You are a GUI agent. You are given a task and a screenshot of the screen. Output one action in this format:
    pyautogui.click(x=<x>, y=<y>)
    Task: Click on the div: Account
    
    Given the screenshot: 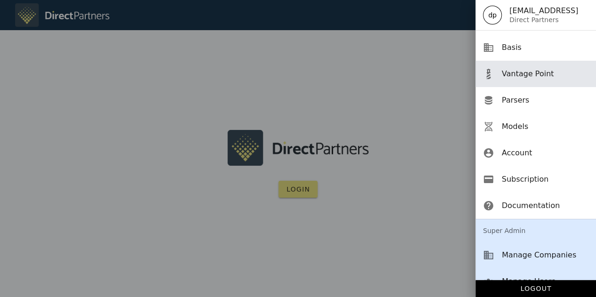 What is the action you would take?
    pyautogui.click(x=545, y=153)
    